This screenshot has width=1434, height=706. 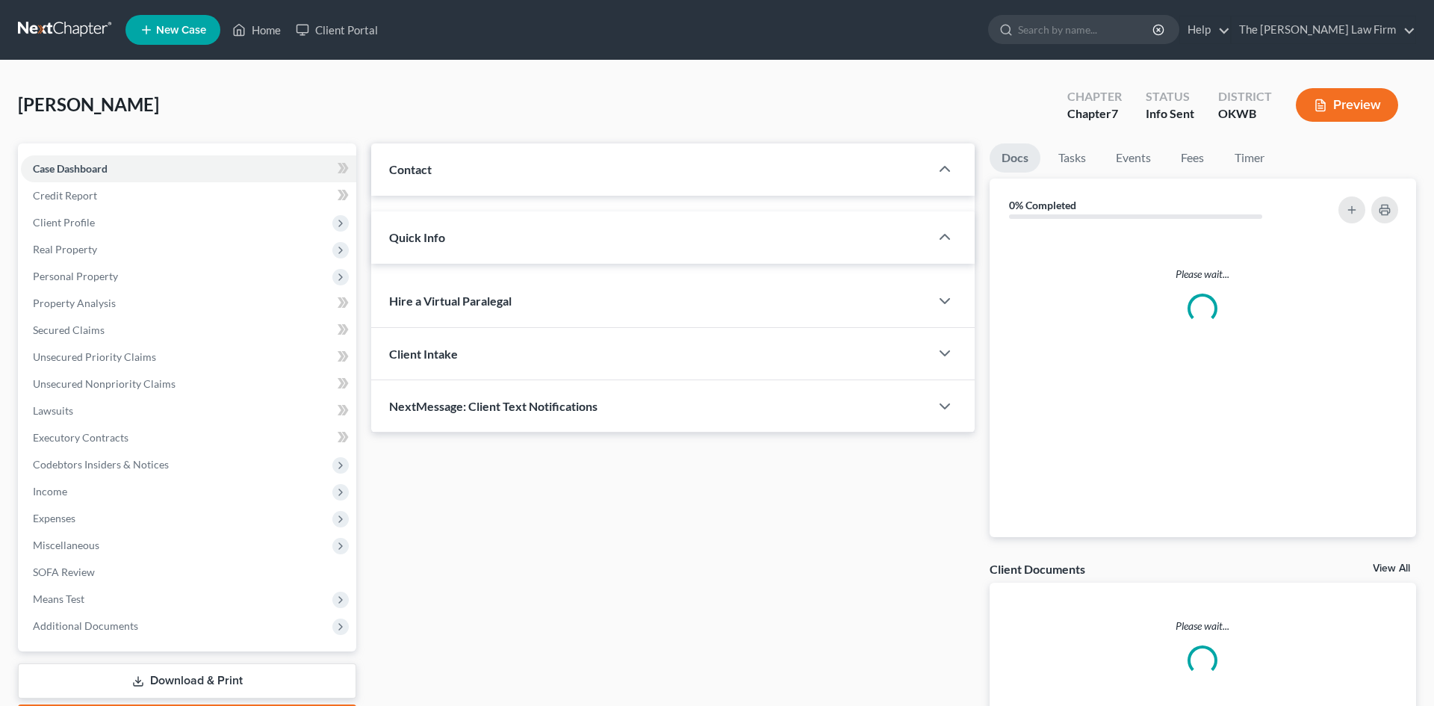 What do you see at coordinates (1205, 30) in the screenshot?
I see `a: Help` at bounding box center [1205, 30].